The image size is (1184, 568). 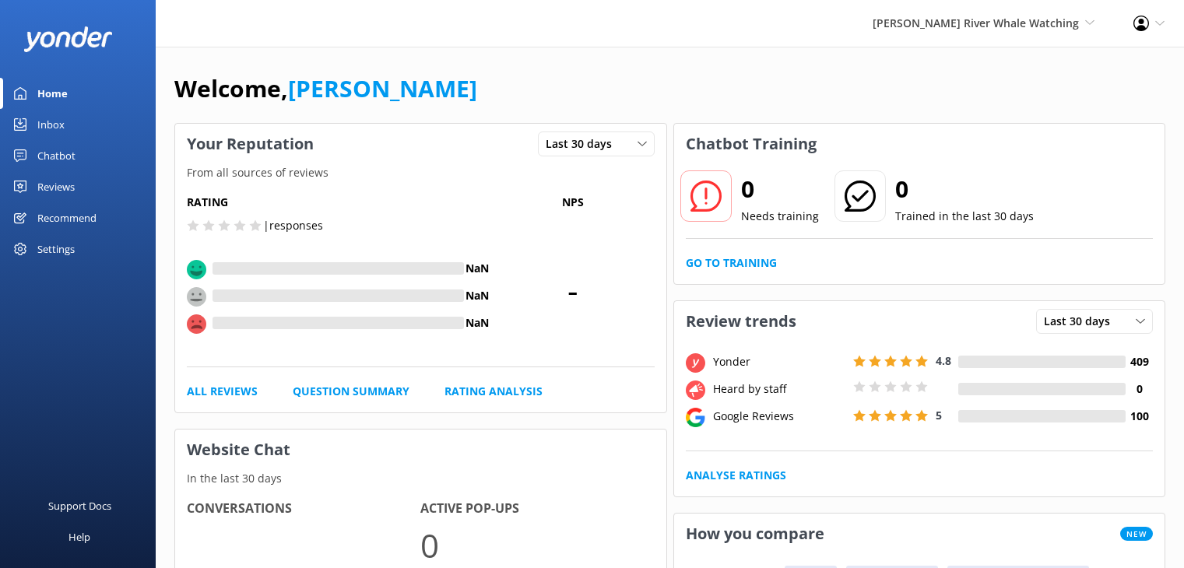 What do you see at coordinates (56, 156) in the screenshot?
I see `div: Chatbot` at bounding box center [56, 156].